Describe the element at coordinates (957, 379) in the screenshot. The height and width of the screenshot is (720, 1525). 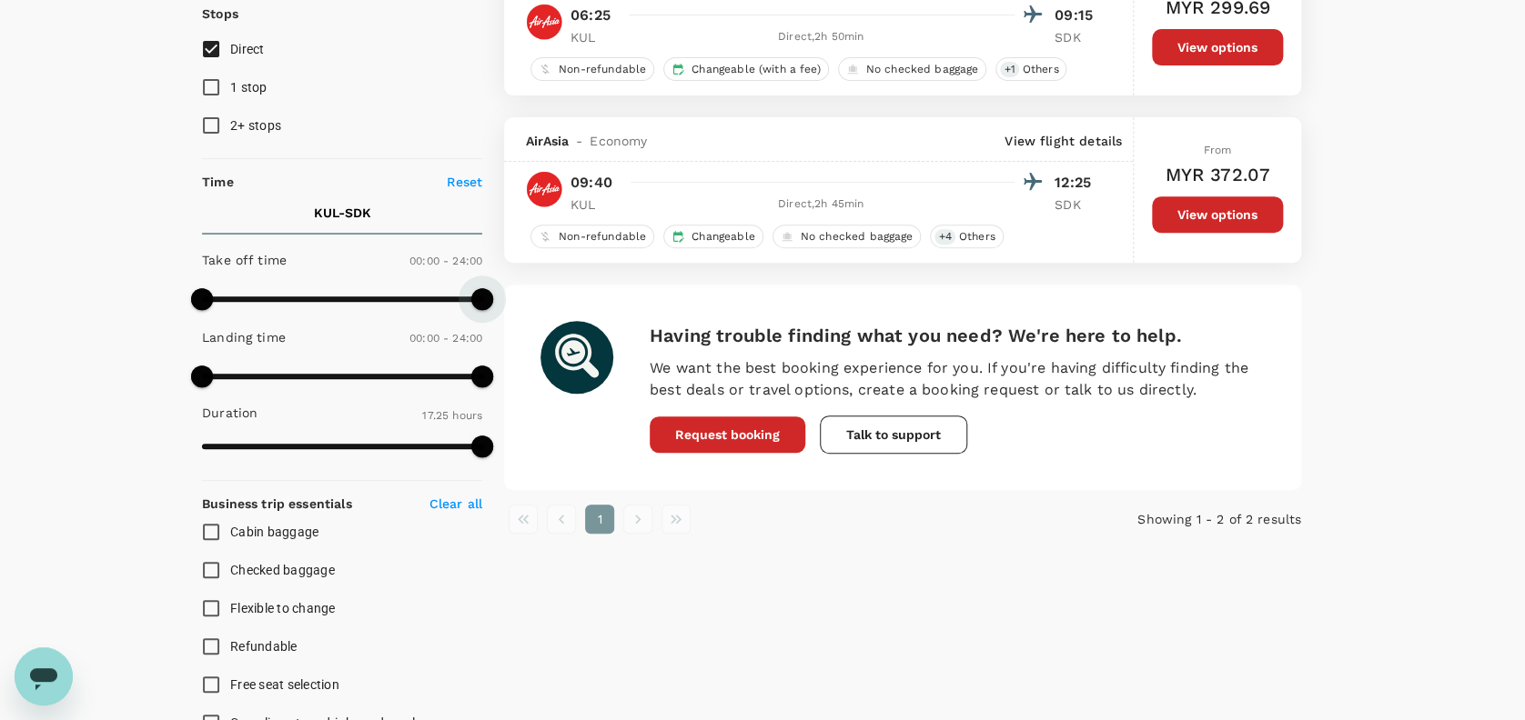
I see `p: We want the best booking experience for you. If you're having difficulty finding the best deals o...` at that location.